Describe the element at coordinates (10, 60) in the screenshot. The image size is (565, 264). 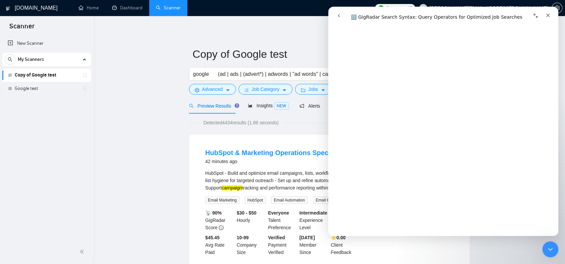
I see `button: search` at that location.